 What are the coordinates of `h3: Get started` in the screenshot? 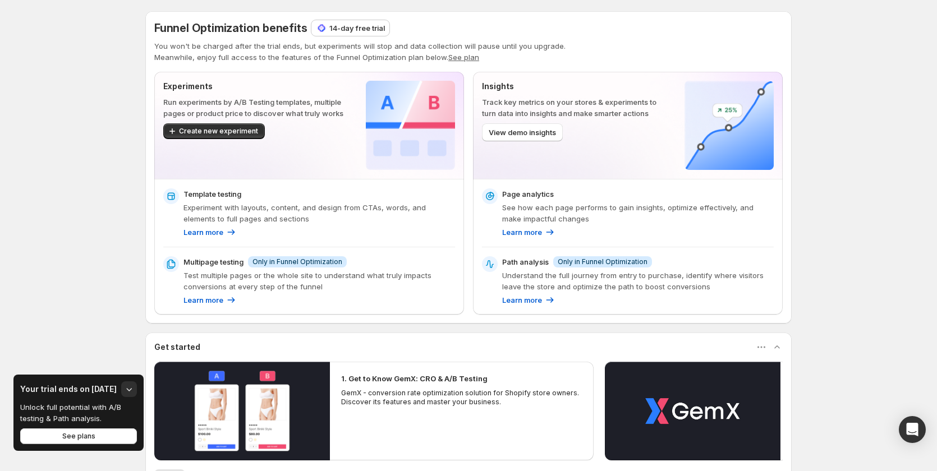 It's located at (177, 347).